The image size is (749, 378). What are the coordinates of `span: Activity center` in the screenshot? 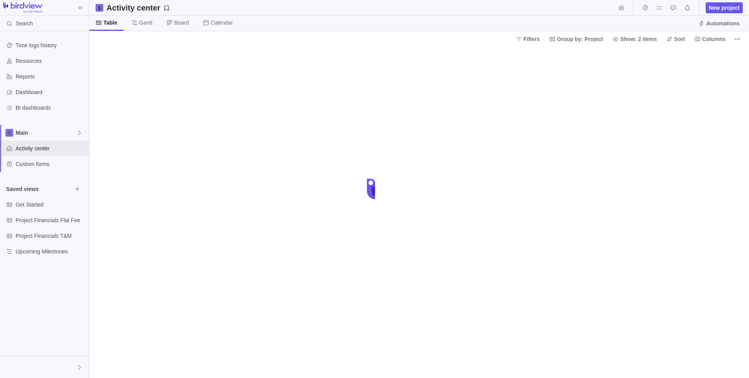 It's located at (51, 148).